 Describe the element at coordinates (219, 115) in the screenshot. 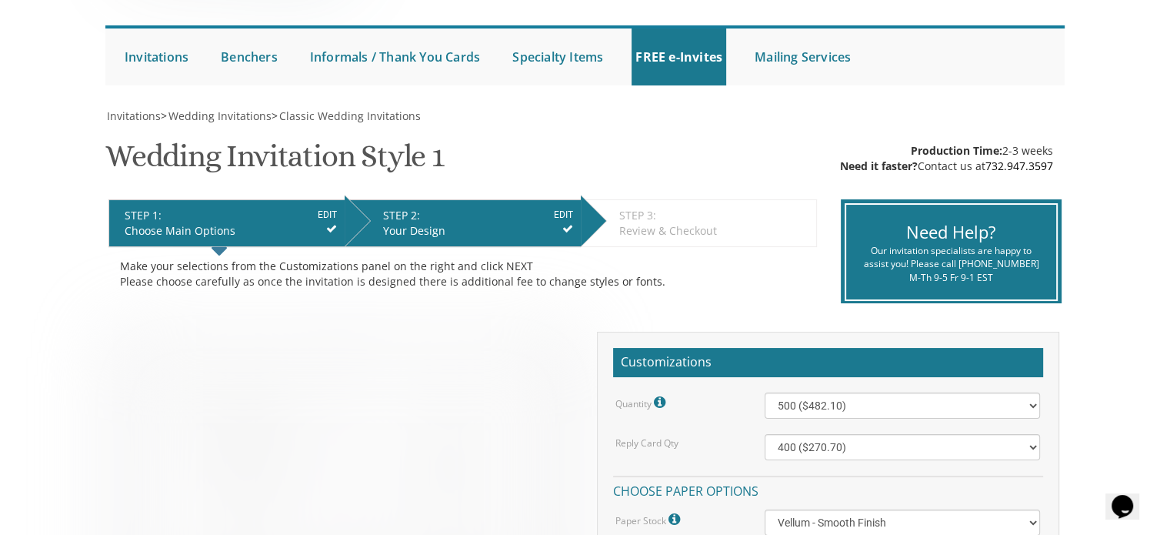

I see `a: Wedding Invitations` at that location.